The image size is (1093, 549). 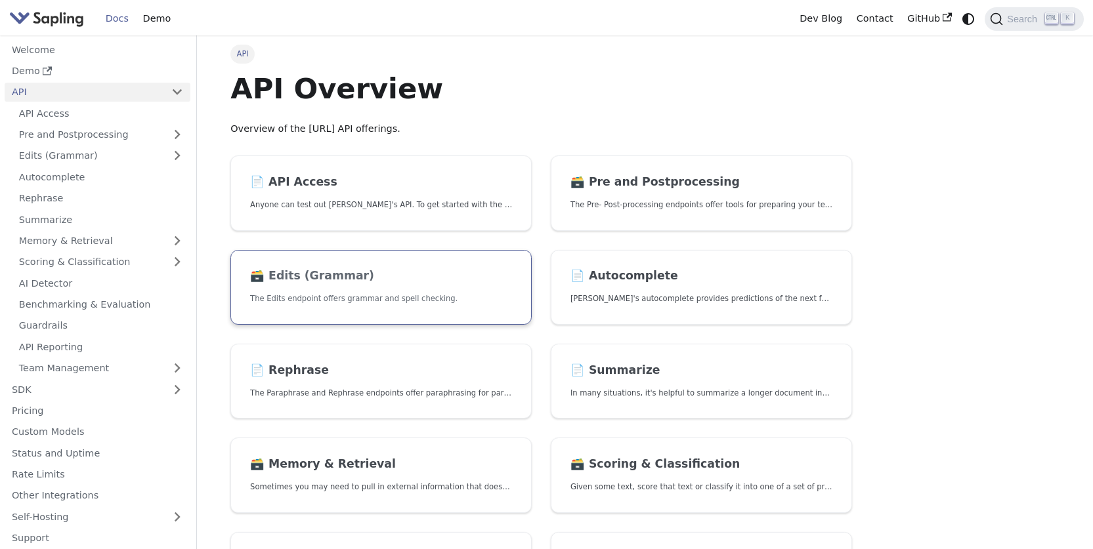 What do you see at coordinates (101, 198) in the screenshot?
I see `a: Rephrase` at bounding box center [101, 198].